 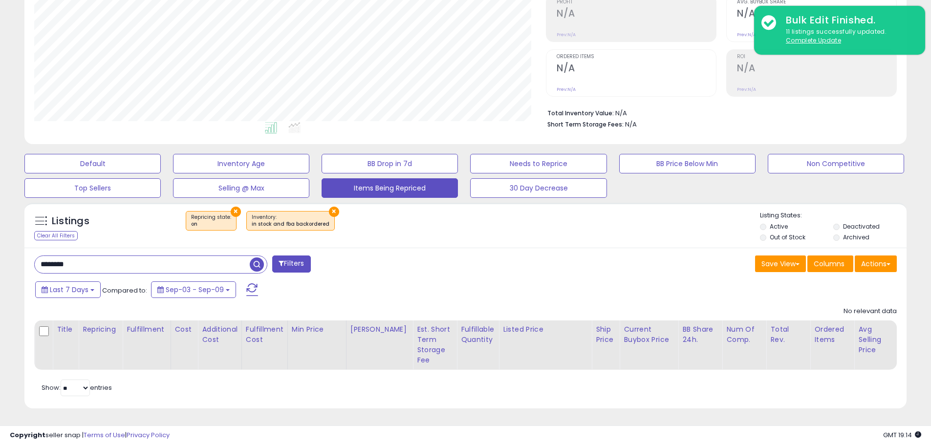 I want to click on span: 2025-09-17 19:14 GMT, so click(x=902, y=435).